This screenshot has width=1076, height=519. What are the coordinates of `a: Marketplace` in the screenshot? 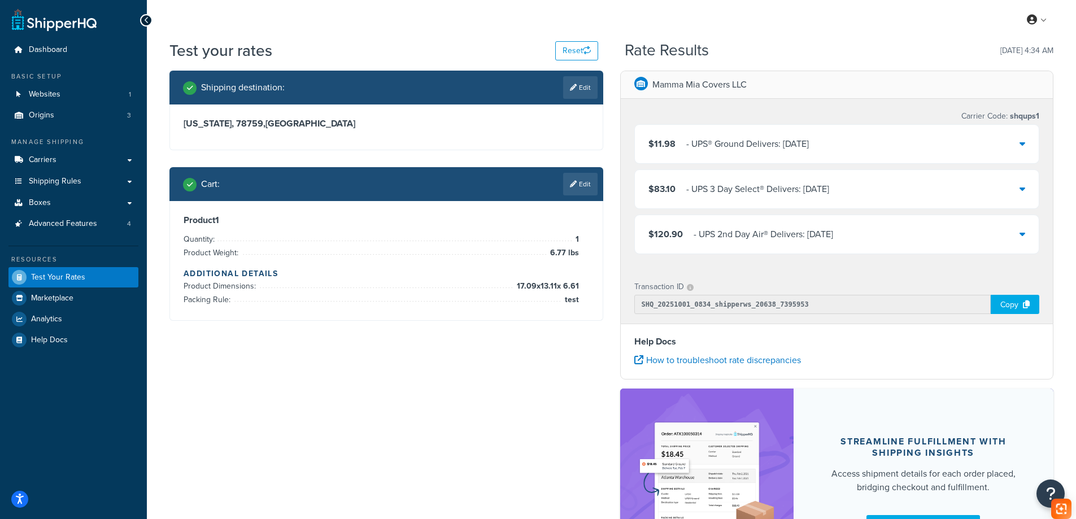 It's located at (73, 298).